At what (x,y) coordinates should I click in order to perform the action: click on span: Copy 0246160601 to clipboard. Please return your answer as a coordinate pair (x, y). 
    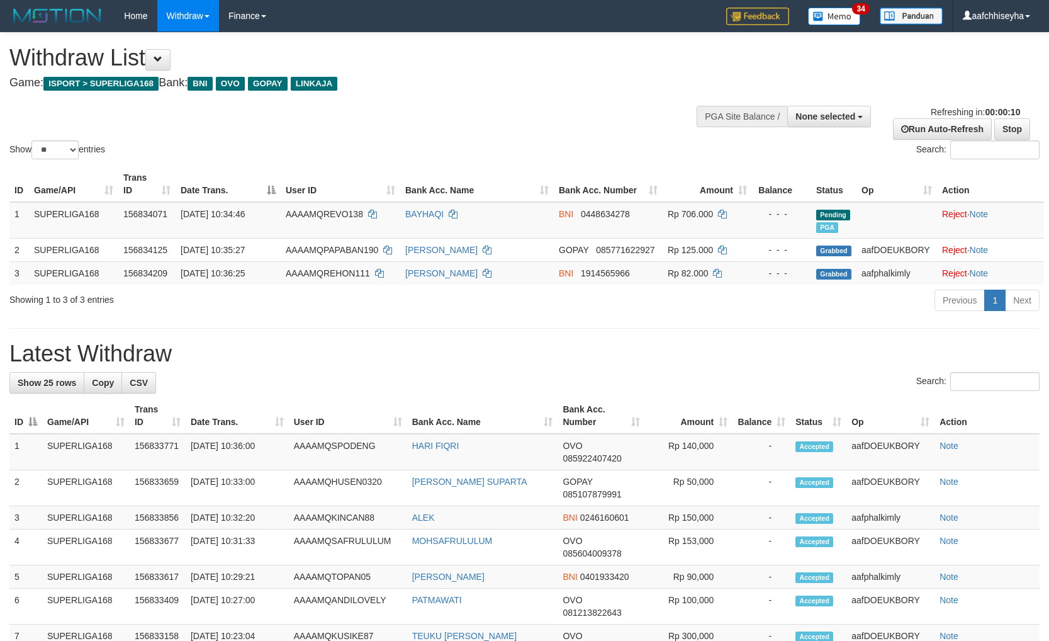
    Looking at the image, I should click on (605, 517).